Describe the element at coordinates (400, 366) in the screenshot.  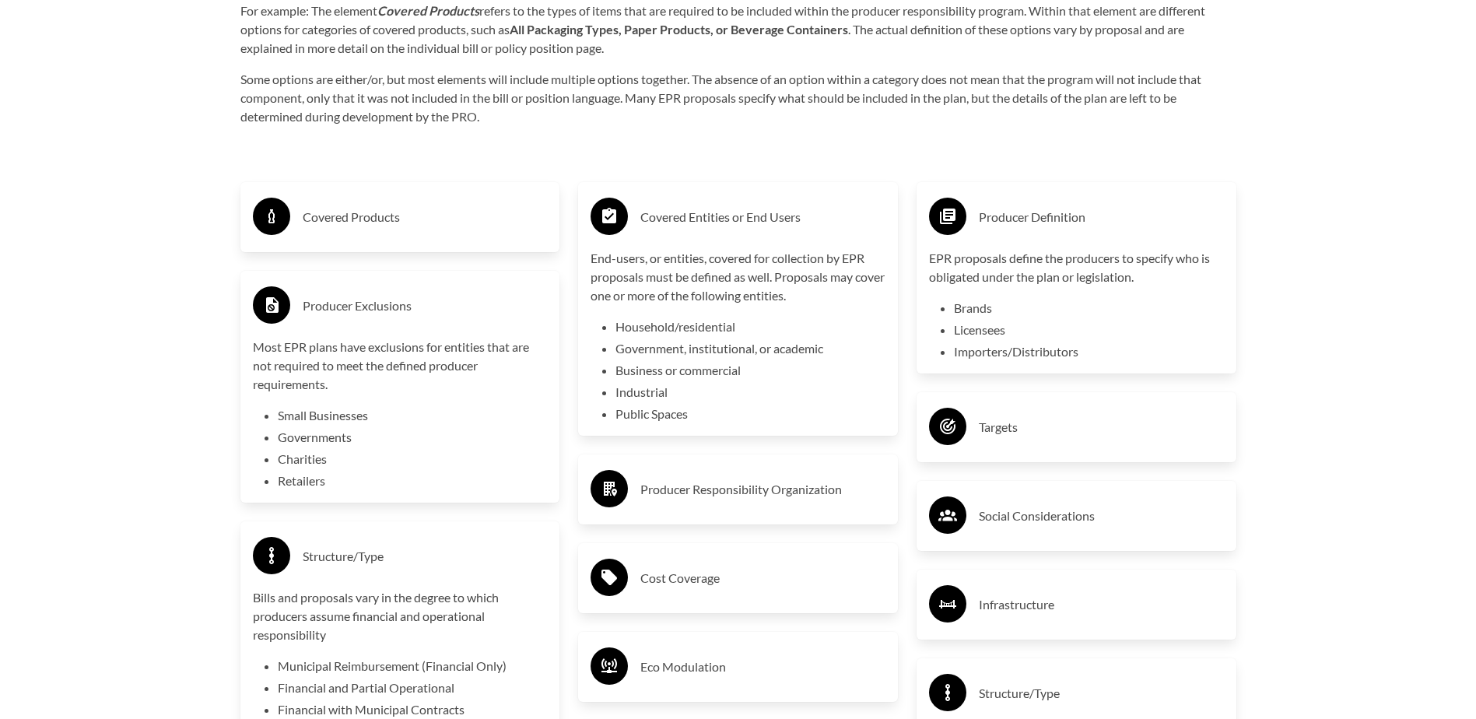
I see `p: Most EPR plans have exclusions for entities that are not required to meet the defined producer re...` at that location.